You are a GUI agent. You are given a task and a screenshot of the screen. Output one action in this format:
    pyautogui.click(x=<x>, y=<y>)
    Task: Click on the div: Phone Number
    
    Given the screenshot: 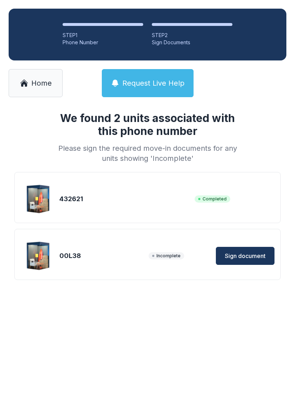 What is the action you would take?
    pyautogui.click(x=103, y=42)
    